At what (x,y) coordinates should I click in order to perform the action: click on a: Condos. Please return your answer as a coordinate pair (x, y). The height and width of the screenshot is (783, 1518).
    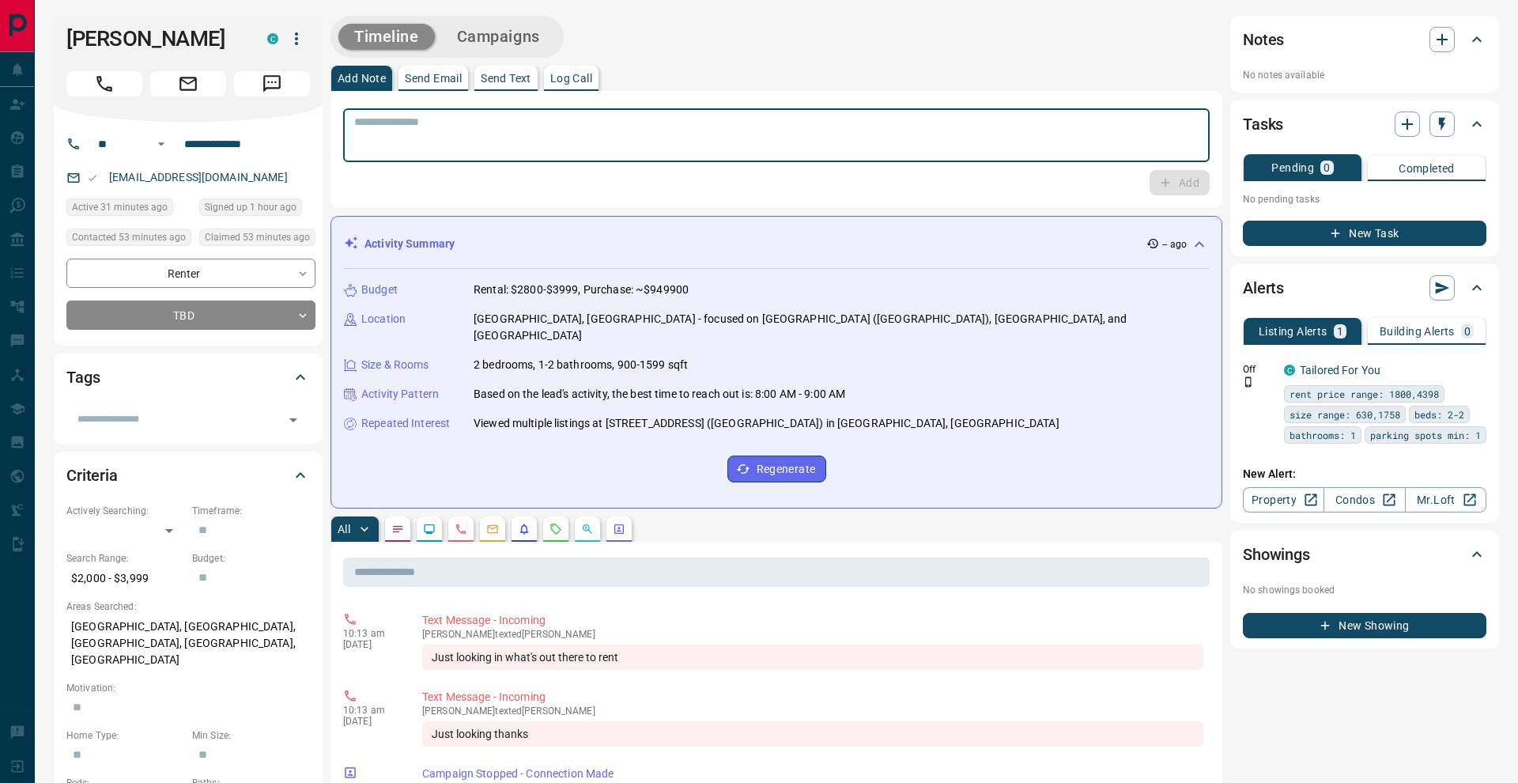
    Looking at the image, I should click on (1364, 500).